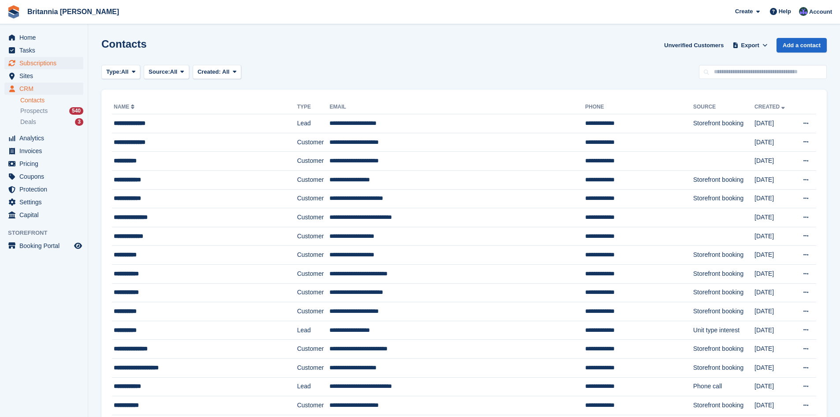 The height and width of the screenshot is (417, 840). Describe the element at coordinates (46, 246) in the screenshot. I see `span: Booking Portal` at that location.